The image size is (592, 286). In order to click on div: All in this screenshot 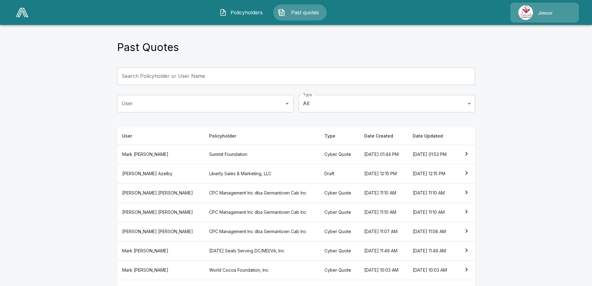, I will do `click(387, 103)`.